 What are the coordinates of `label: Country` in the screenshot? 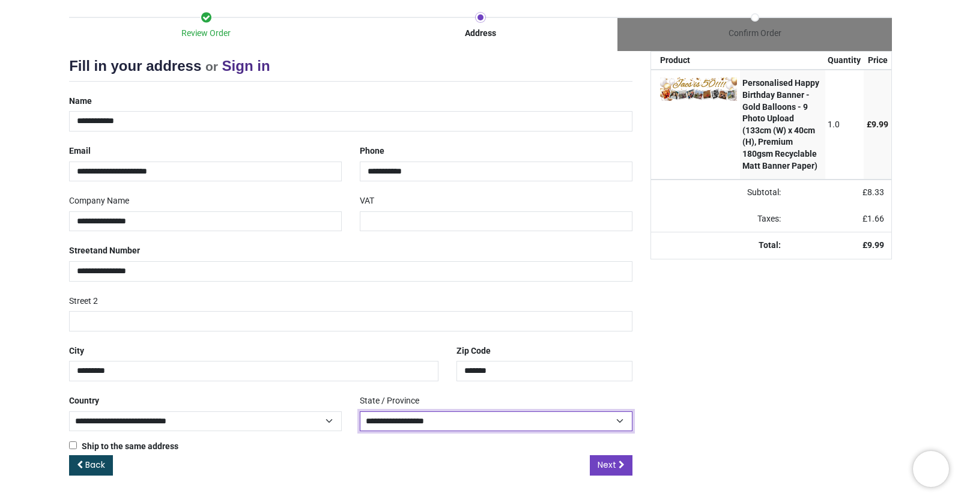 It's located at (84, 401).